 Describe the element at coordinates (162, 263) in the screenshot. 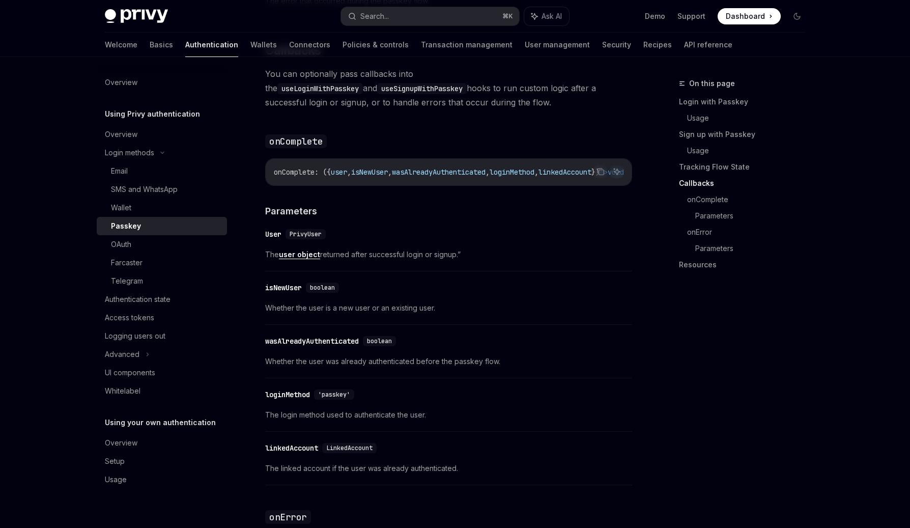

I see `a: Farcaster` at that location.